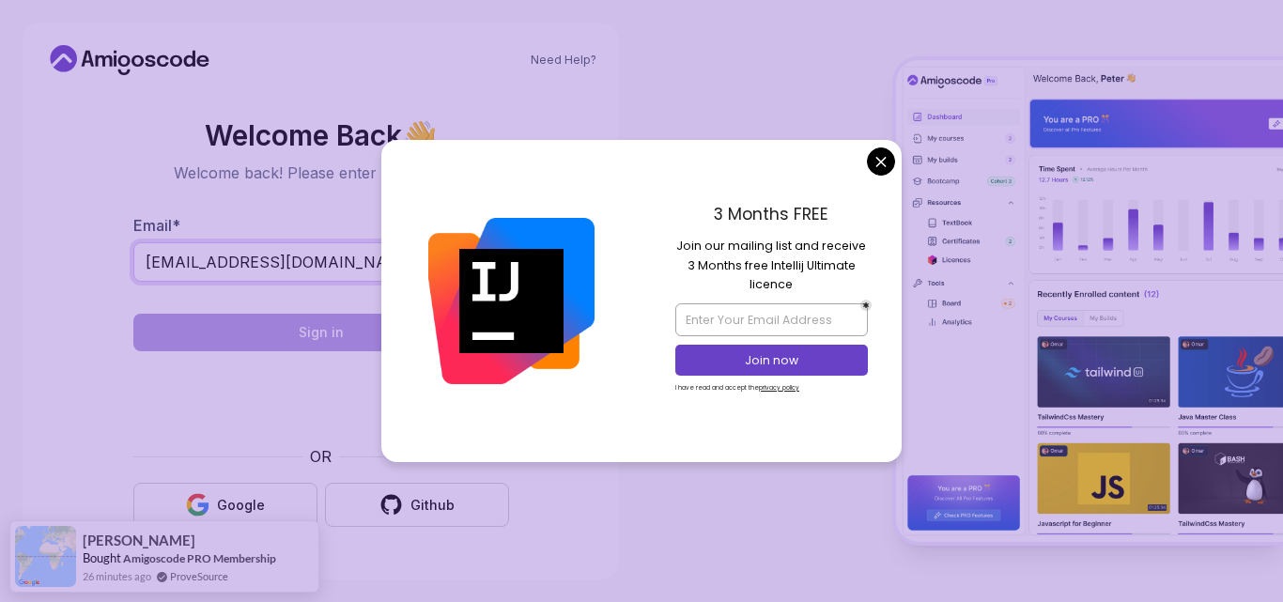 The image size is (1283, 602). I want to click on span: 26 minutes ago, so click(116, 576).